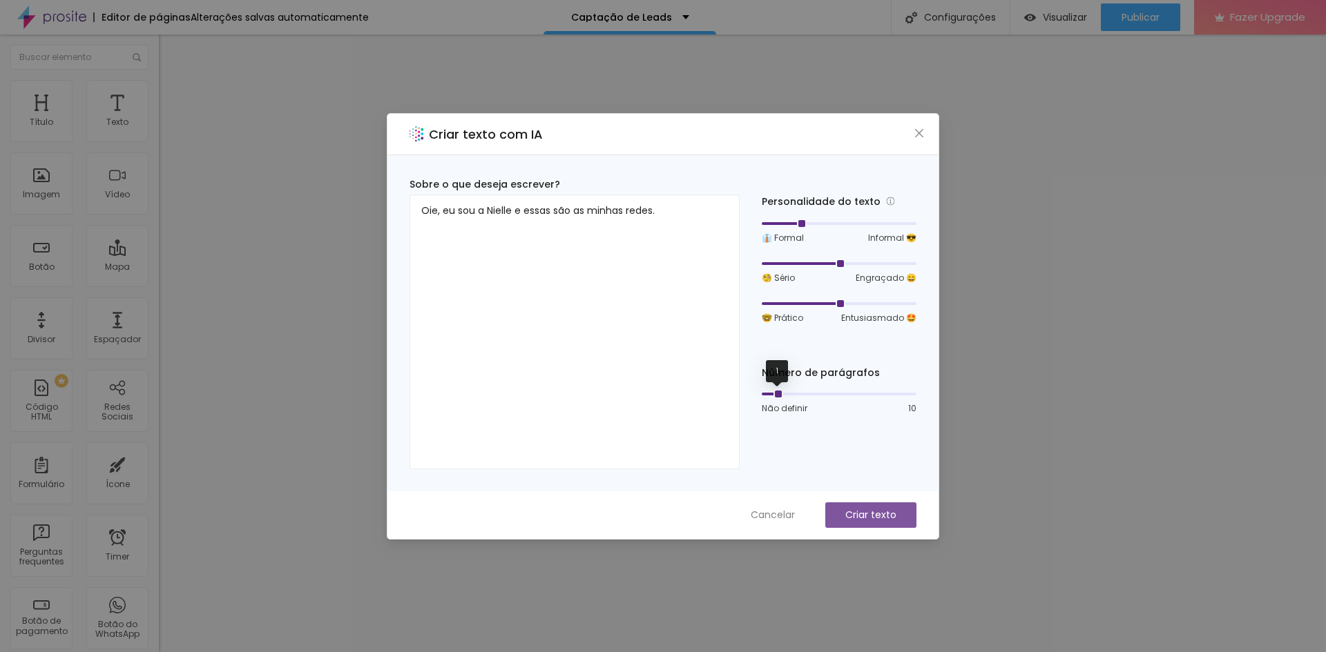 This screenshot has width=1326, height=652. What do you see at coordinates (892, 238) in the screenshot?
I see `span: Informal 😎` at bounding box center [892, 238].